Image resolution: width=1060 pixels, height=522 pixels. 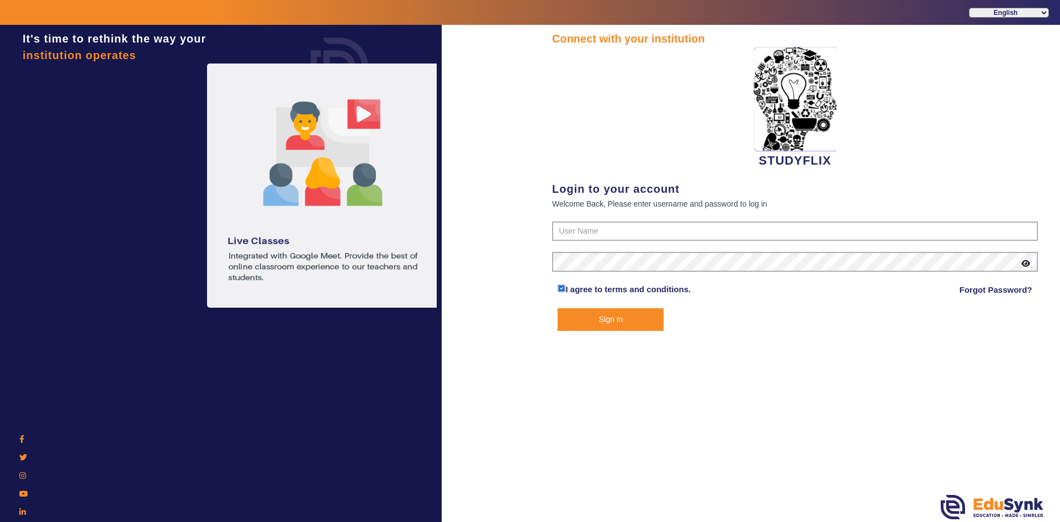 I want to click on a: I agree to terms and conditions., so click(x=628, y=289).